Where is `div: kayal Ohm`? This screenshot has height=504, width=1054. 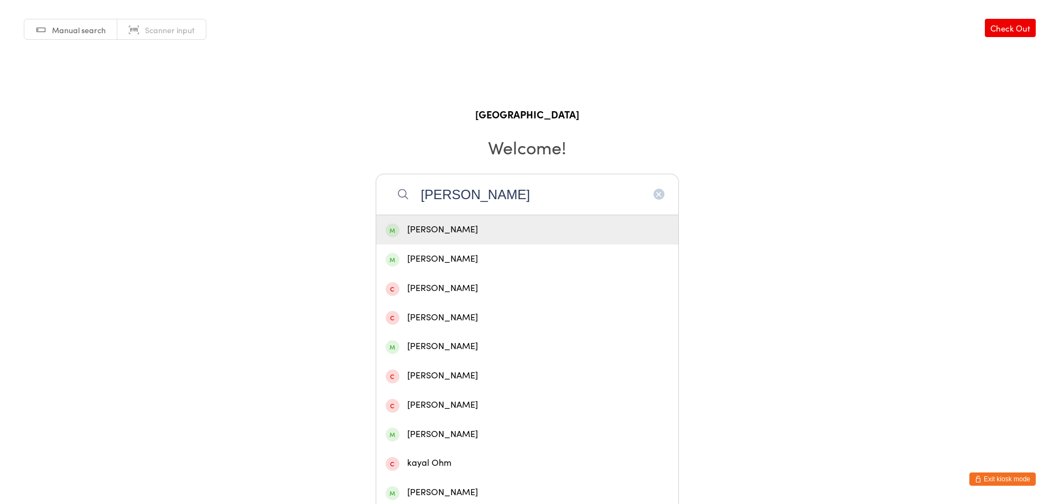
div: kayal Ohm is located at coordinates (527, 463).